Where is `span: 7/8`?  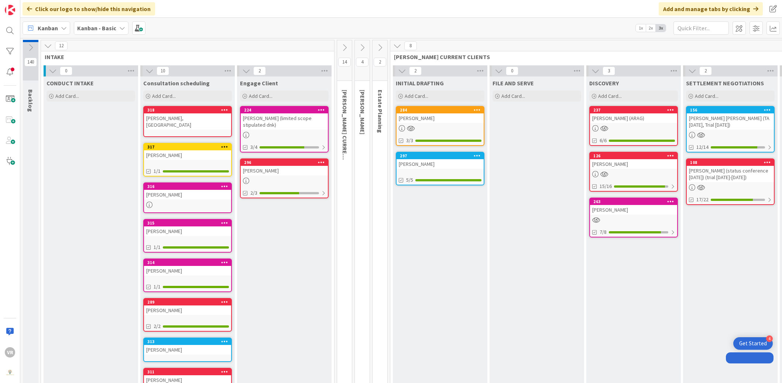
span: 7/8 is located at coordinates (603, 232).